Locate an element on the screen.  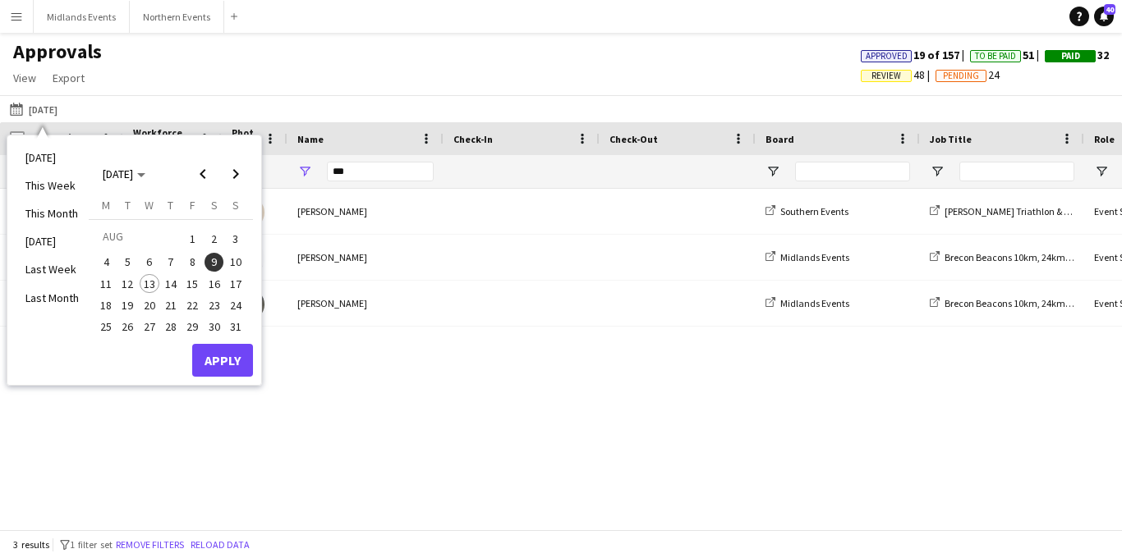
span: 51 is located at coordinates (1007, 55).